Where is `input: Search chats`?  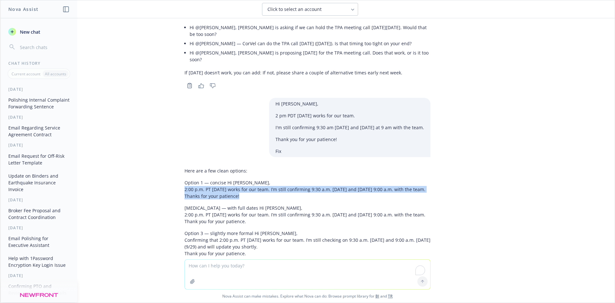 input: Search chats is located at coordinates (44, 47).